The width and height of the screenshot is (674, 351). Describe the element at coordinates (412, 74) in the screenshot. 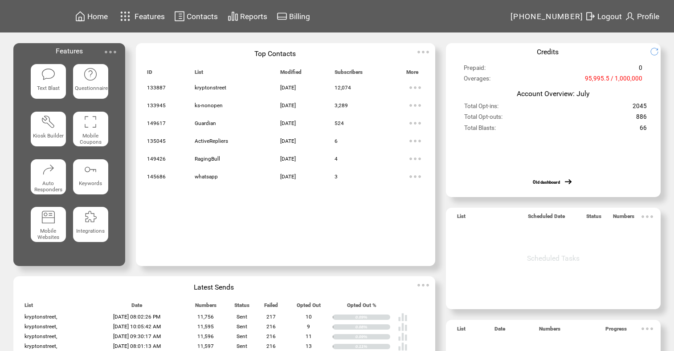

I see `span: More` at that location.